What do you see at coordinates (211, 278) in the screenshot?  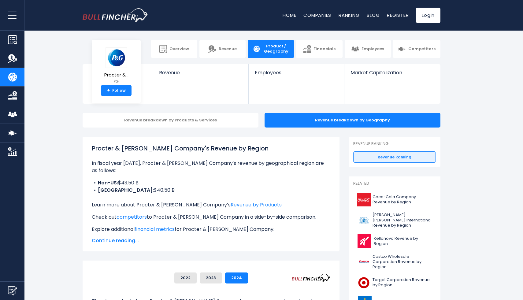 I see `button: 2023` at bounding box center [211, 278].